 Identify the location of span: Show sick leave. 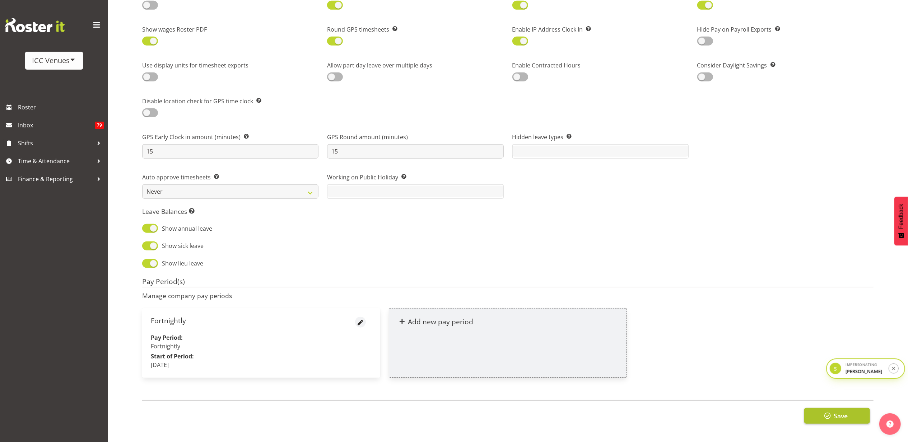
(181, 246).